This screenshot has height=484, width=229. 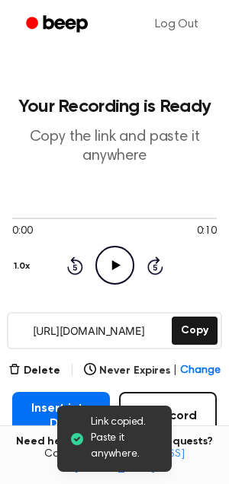 I want to click on button: Copy, so click(x=194, y=331).